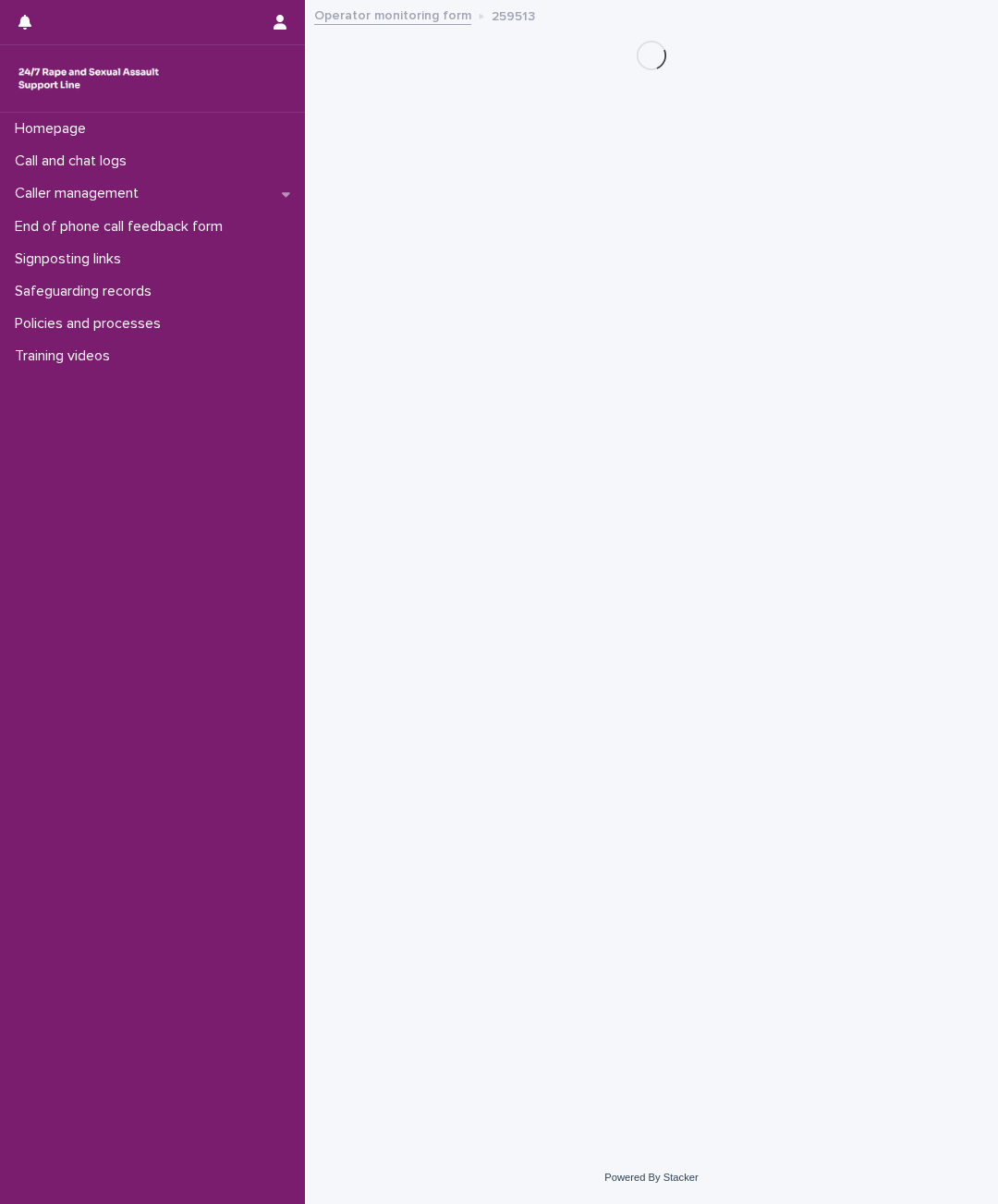  What do you see at coordinates (393, 14) in the screenshot?
I see `a: Operator monitoring form` at bounding box center [393, 14].